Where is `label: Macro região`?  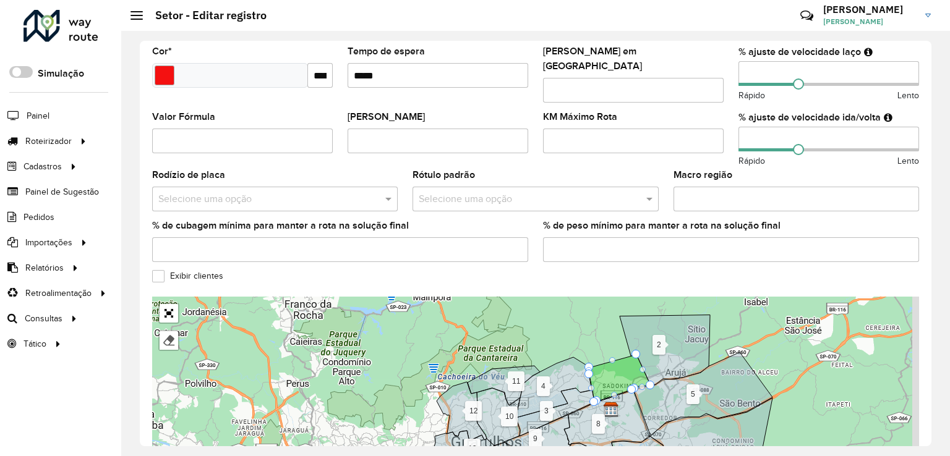
label: Macro região is located at coordinates (702, 175).